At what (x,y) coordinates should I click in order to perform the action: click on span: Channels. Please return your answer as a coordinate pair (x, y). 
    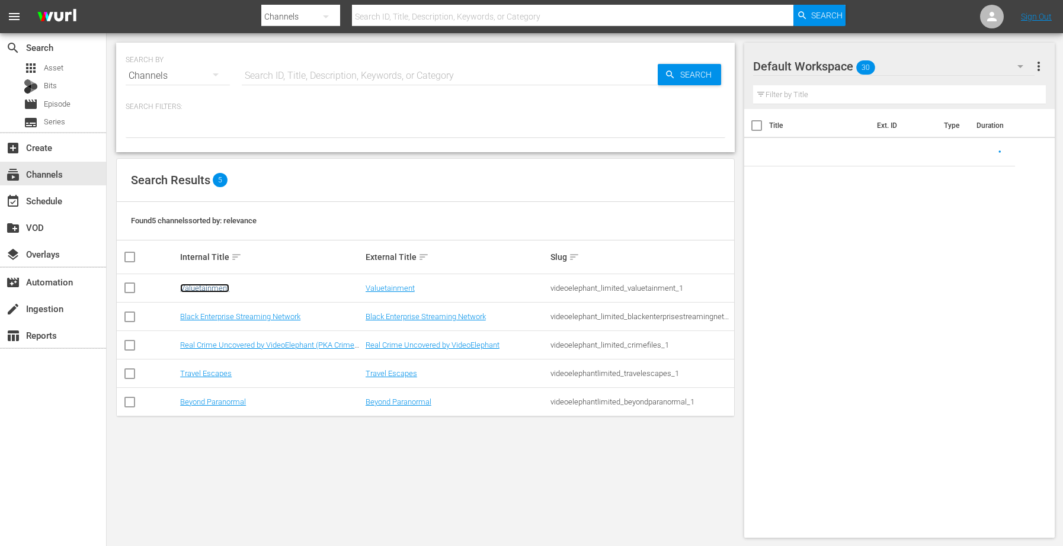
    Looking at the image, I should click on (13, 175).